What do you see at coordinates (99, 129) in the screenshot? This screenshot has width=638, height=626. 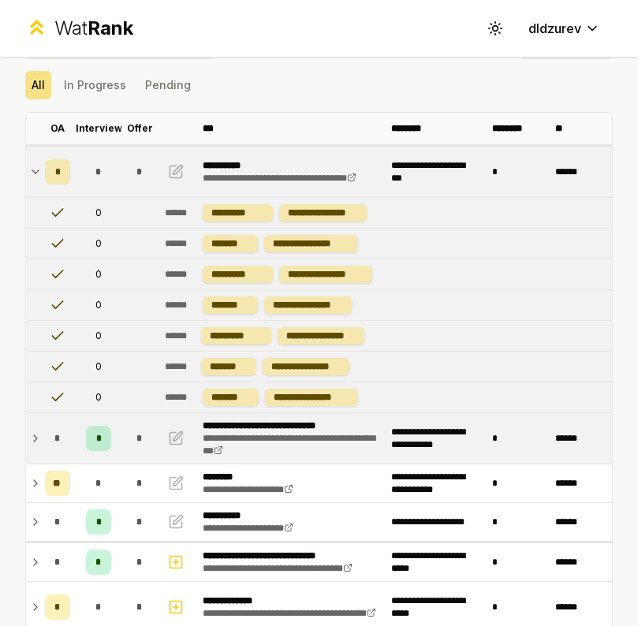 I see `p: Interview` at bounding box center [99, 129].